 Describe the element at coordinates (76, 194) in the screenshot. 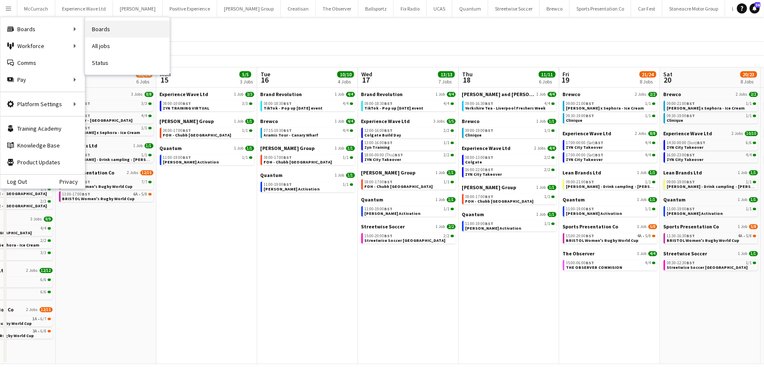

I see `span: 13:00-17:00` at that location.